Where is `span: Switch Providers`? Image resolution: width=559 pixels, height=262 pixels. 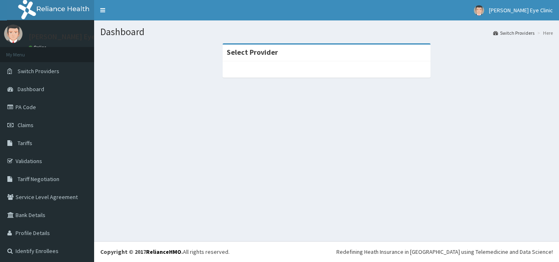
span: Switch Providers is located at coordinates (38, 71).